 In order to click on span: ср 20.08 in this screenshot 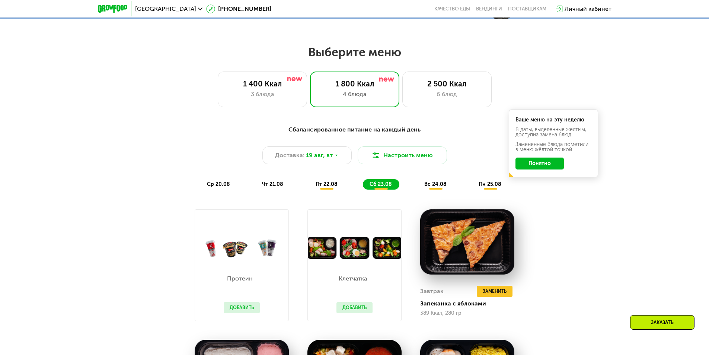, I will do `click(218, 184)`.